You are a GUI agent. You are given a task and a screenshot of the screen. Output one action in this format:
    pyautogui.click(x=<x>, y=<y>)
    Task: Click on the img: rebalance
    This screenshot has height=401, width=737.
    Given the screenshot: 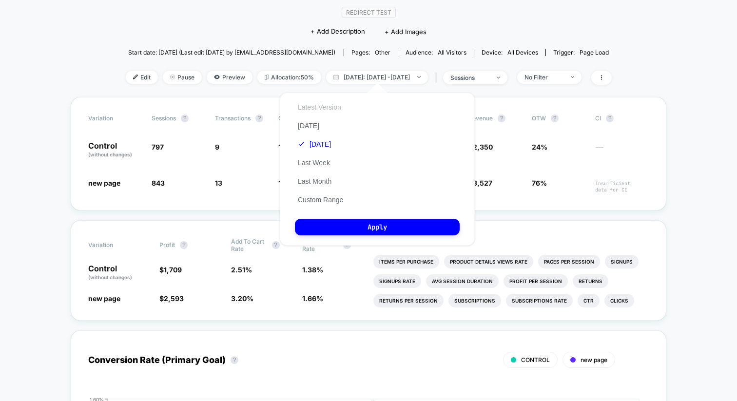 What is the action you would take?
    pyautogui.click(x=267, y=77)
    